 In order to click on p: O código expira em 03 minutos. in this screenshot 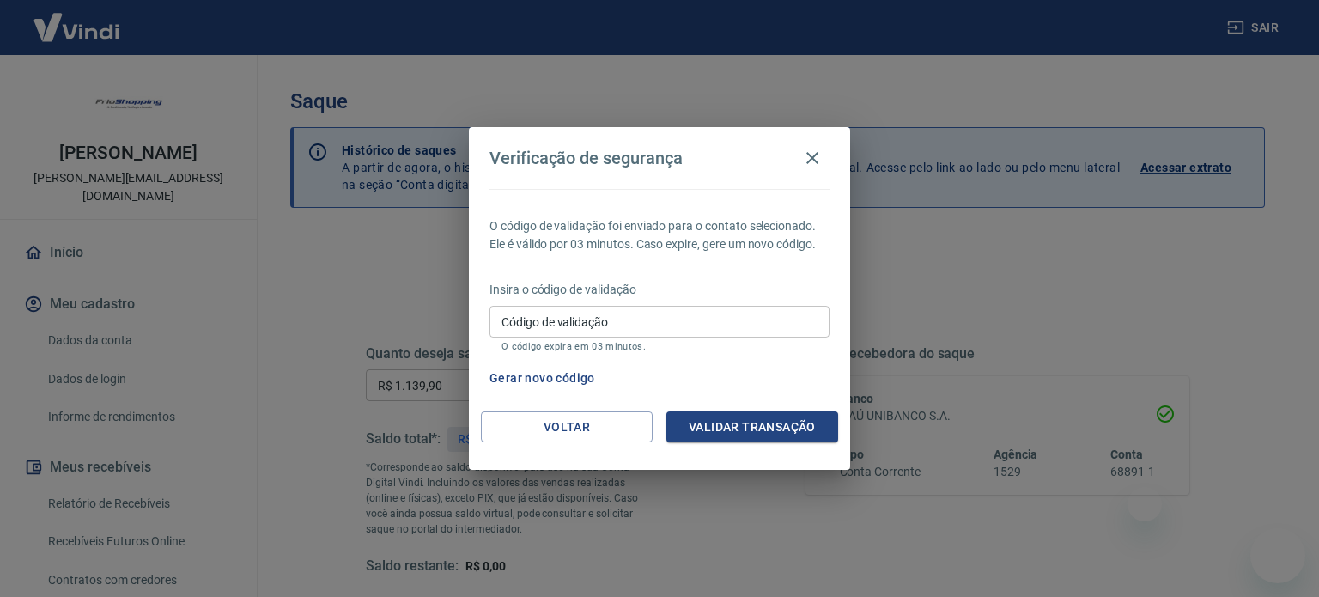, I will do `click(660, 346)`.